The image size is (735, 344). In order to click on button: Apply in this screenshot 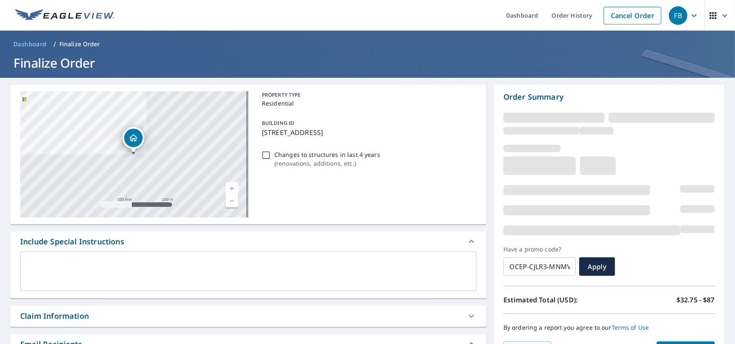, I will do `click(597, 267)`.